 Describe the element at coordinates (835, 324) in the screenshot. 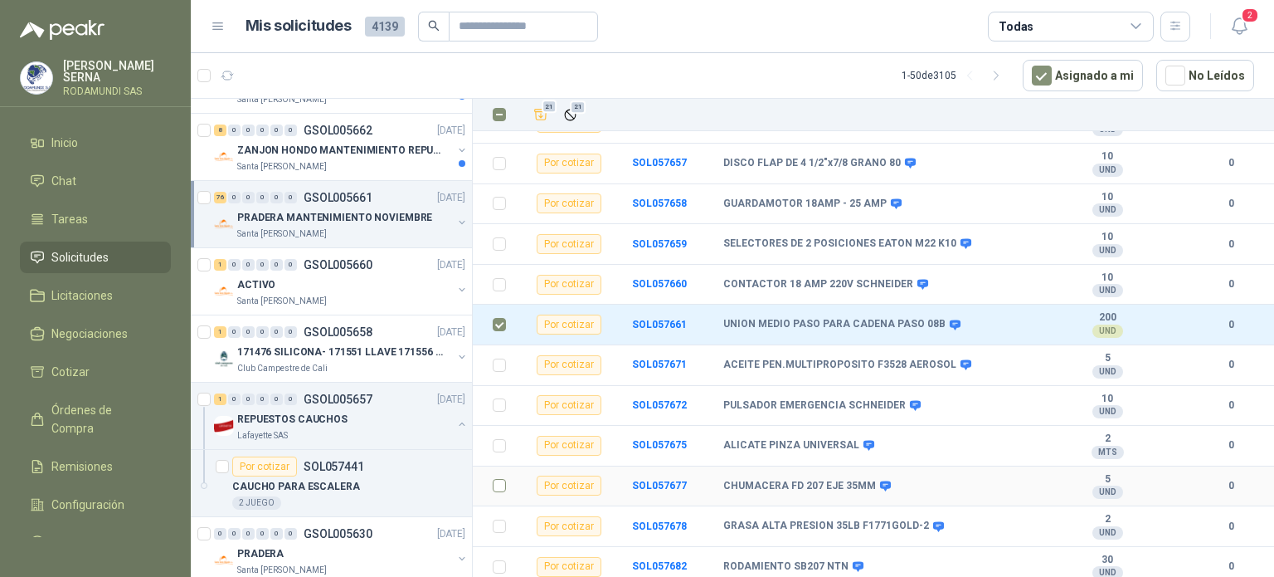

I see `b: UNION MEDIO PASO PARA CADENA PASO 08B` at that location.